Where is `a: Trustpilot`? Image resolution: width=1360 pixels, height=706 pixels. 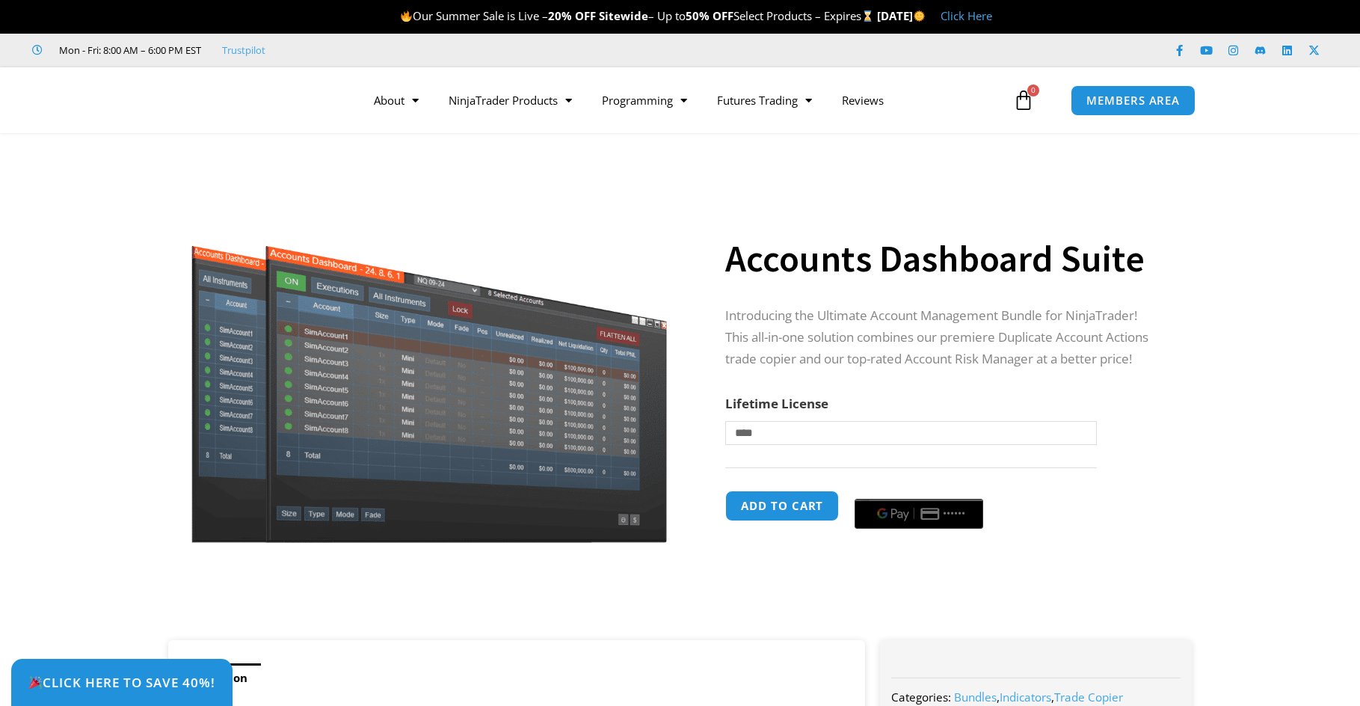 a: Trustpilot is located at coordinates (244, 50).